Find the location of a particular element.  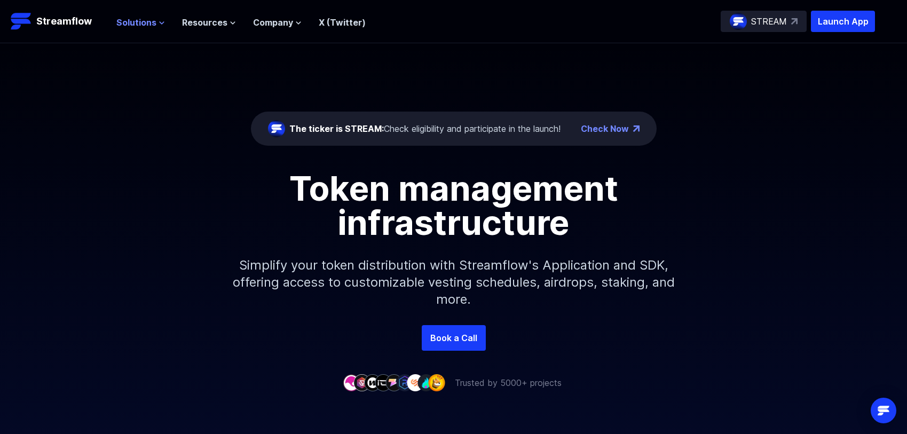

img: company-2 is located at coordinates (362, 382).